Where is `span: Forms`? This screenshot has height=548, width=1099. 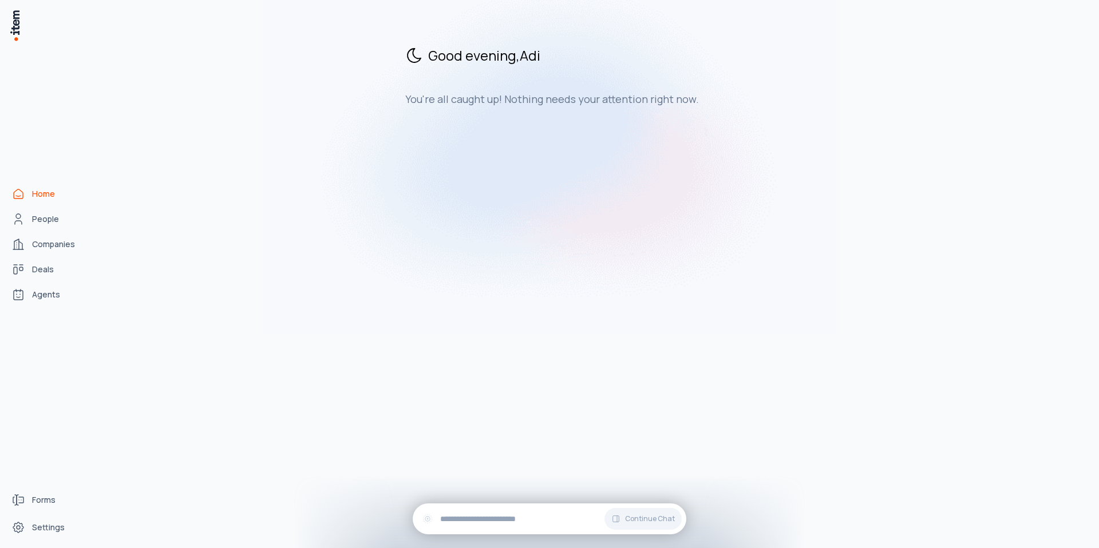 span: Forms is located at coordinates (44, 500).